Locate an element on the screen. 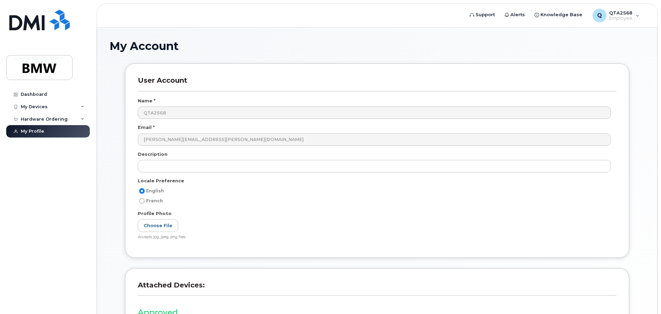 This screenshot has width=661, height=314. h3: User Account is located at coordinates (377, 84).